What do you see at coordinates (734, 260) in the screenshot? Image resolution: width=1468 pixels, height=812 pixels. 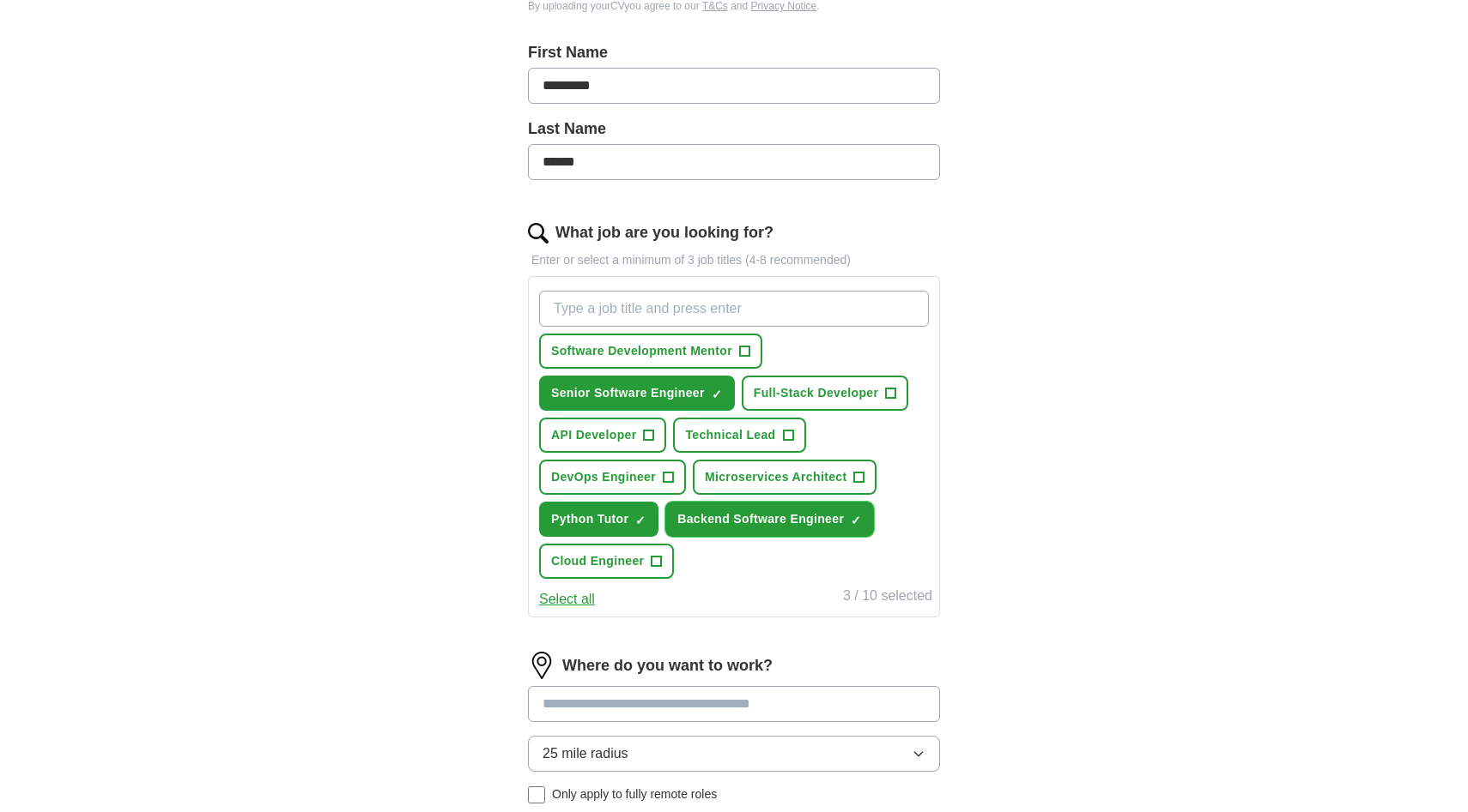 I see `p: Enter or select a minimum of 3 job titles (4-8 recommended)` at bounding box center [734, 260].